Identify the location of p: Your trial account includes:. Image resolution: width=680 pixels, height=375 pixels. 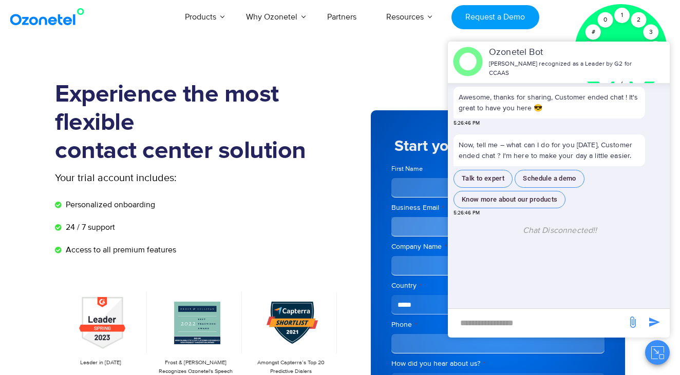
(159, 178).